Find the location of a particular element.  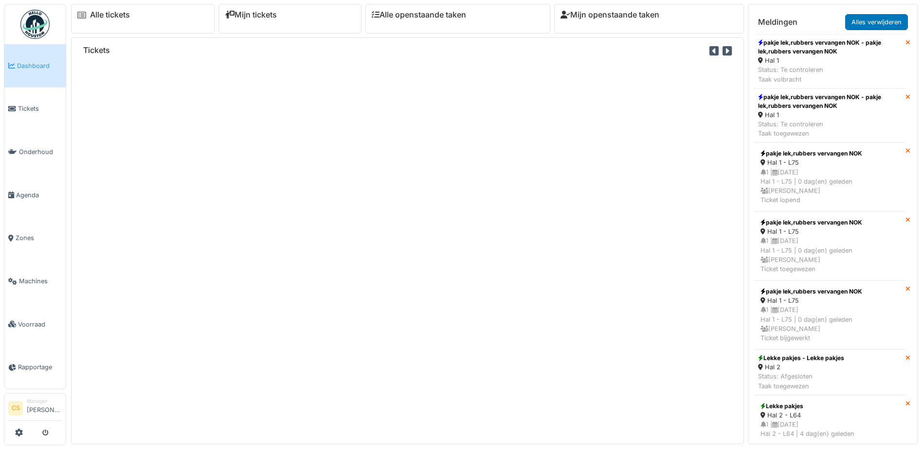

span: Machines is located at coordinates (40, 281).